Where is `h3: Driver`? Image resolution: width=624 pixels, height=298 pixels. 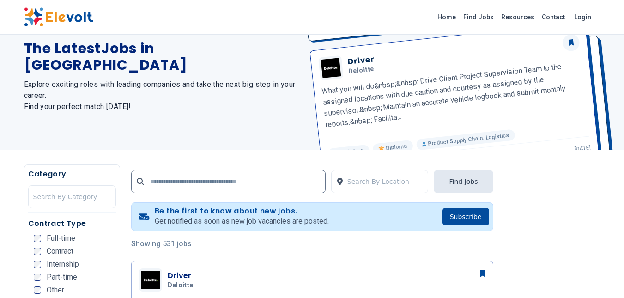 h3: Driver is located at coordinates (182, 276).